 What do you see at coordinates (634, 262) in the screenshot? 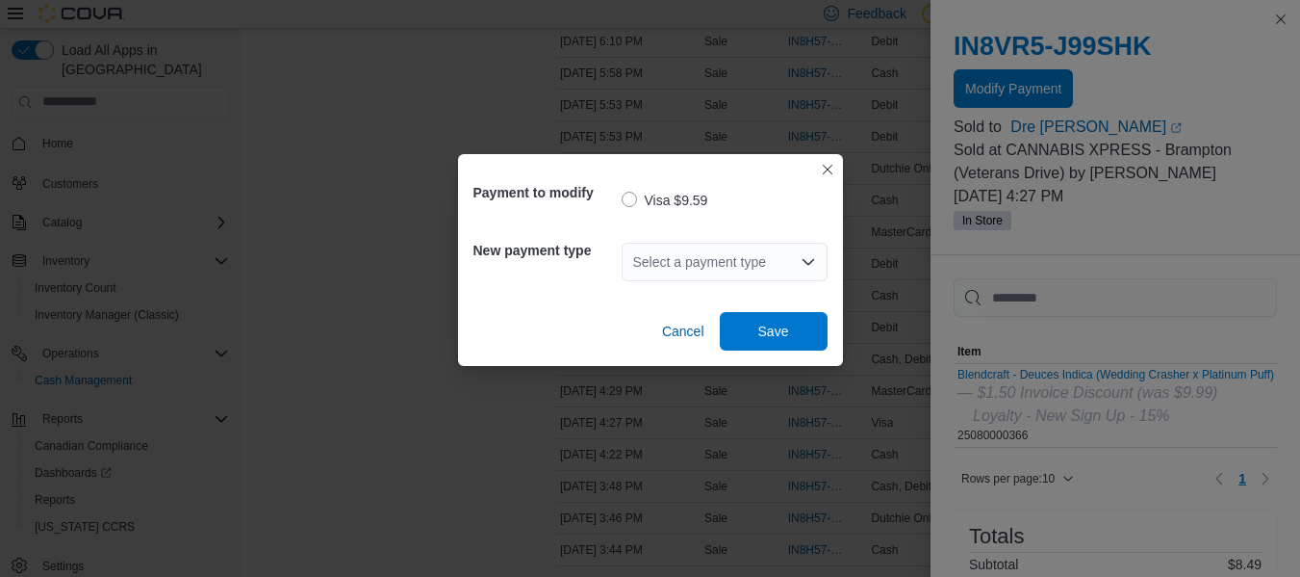
I see `input: Accessible screen reader label` at bounding box center [634, 262].